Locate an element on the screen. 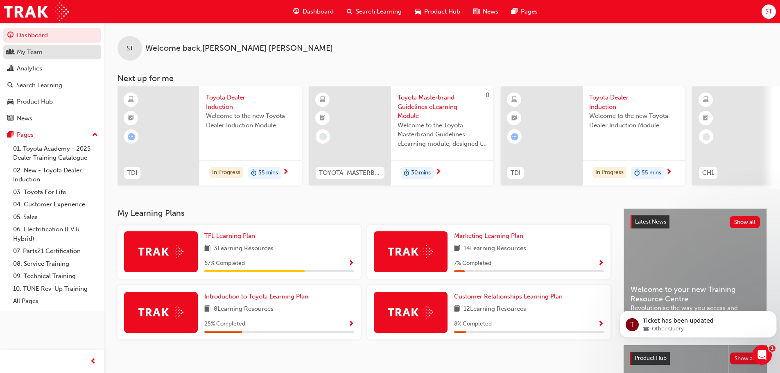 The width and height of the screenshot is (780, 373). span: CH1 is located at coordinates (708, 173).